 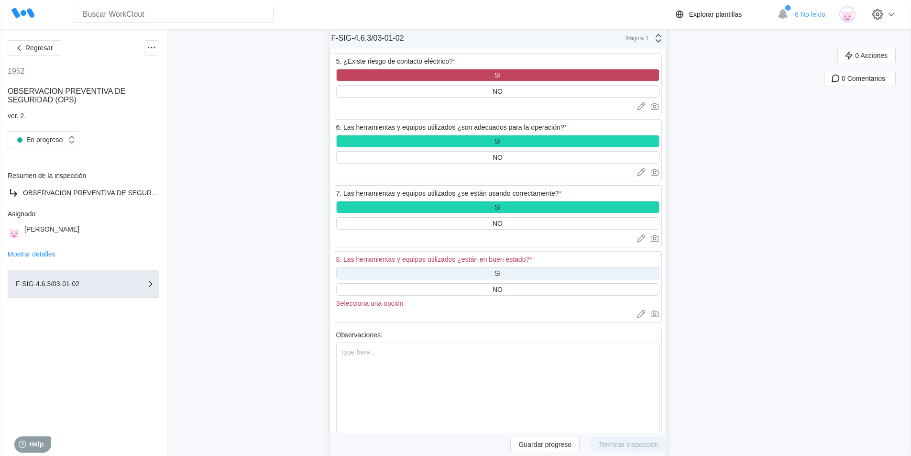 I want to click on span: Guardar progreso, so click(x=545, y=444).